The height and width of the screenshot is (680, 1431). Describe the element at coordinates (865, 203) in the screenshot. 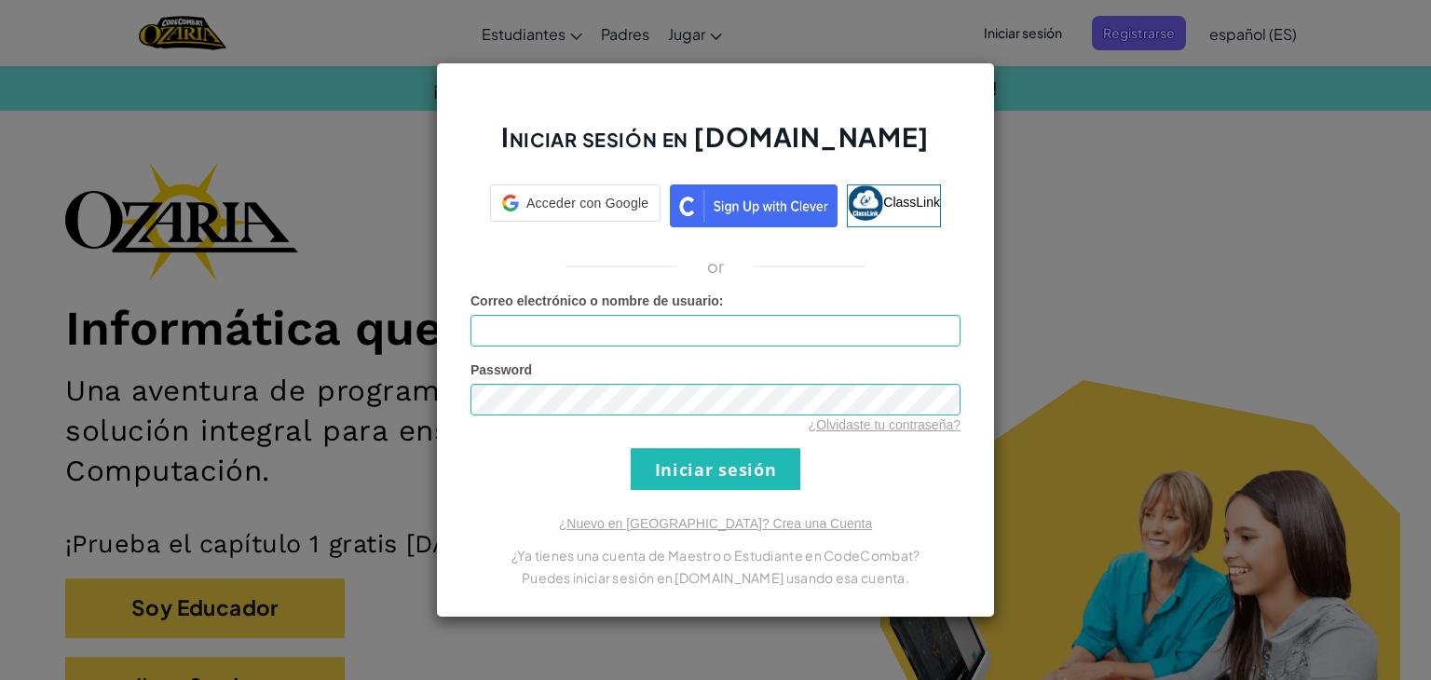

I see `img: classlink-logo-small.png` at that location.